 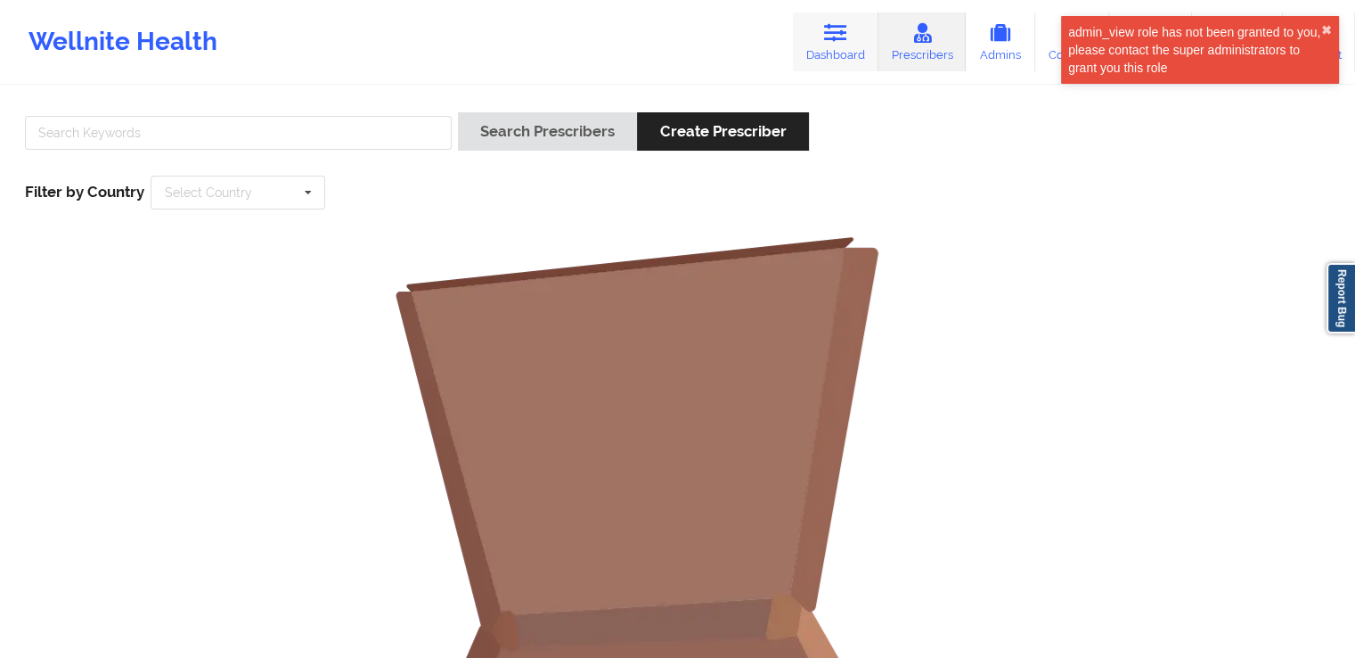 I want to click on a: Dashboard, so click(x=836, y=42).